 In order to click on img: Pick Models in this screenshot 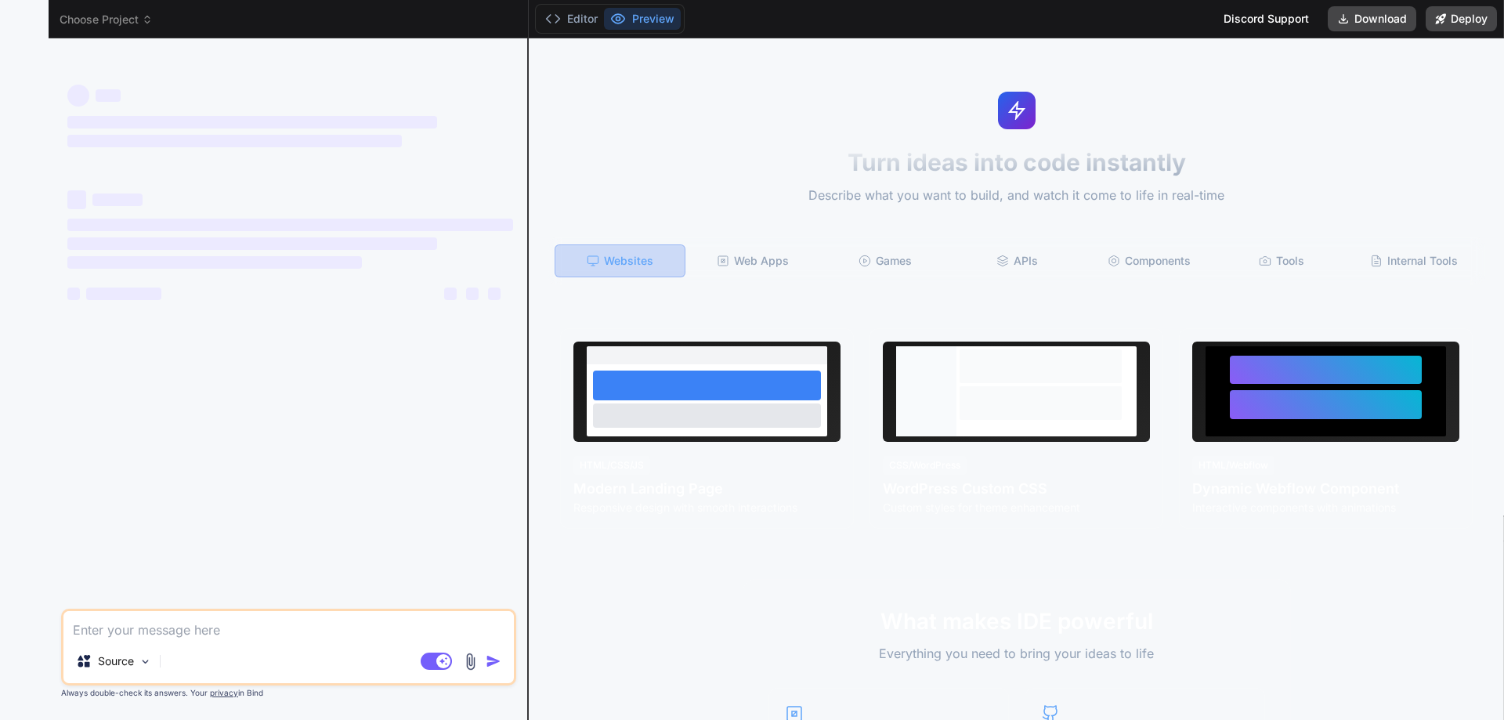, I will do `click(145, 661)`.